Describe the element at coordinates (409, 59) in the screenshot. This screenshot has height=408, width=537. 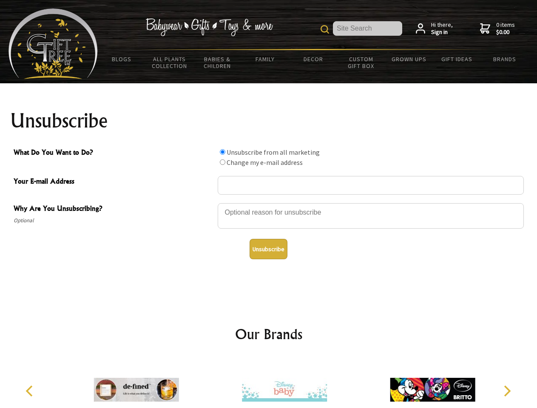
I see `a: Grown Ups` at that location.